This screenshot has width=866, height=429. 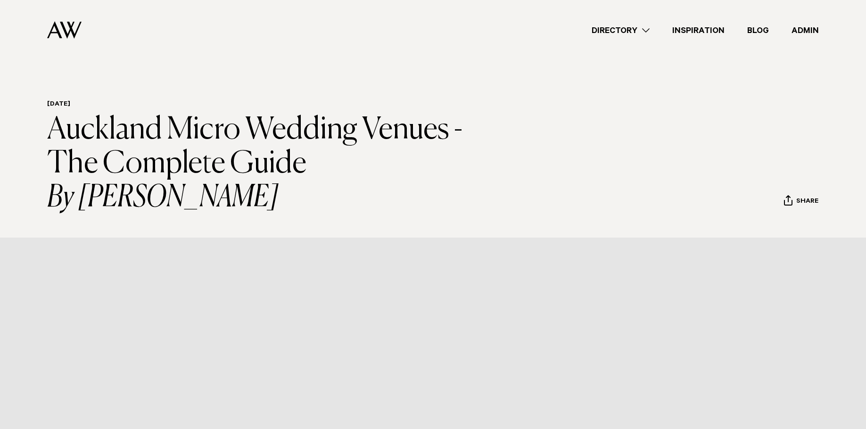 I want to click on a: Inspiration, so click(x=698, y=30).